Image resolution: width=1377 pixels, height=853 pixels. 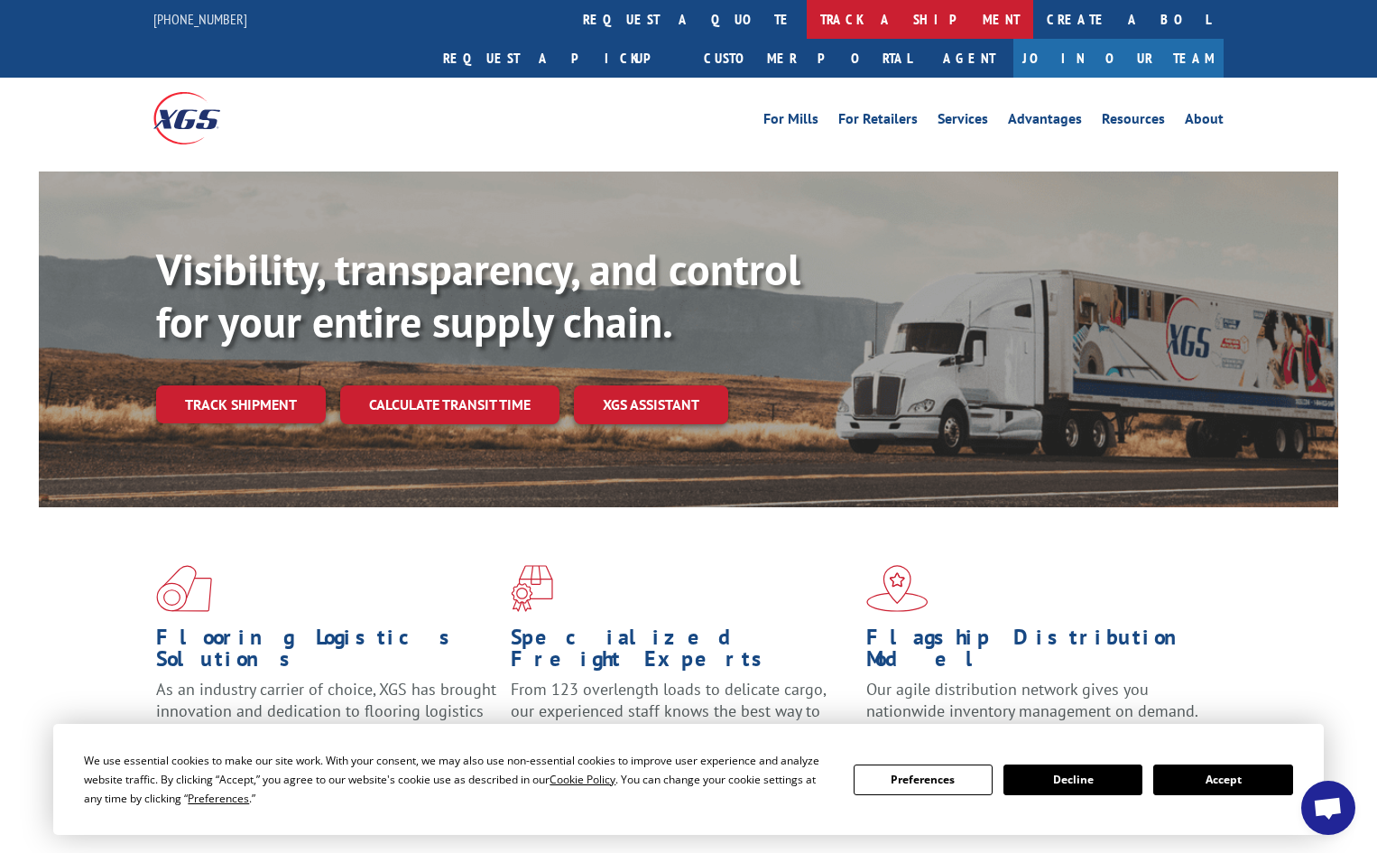 I want to click on button: Preferences, so click(x=923, y=780).